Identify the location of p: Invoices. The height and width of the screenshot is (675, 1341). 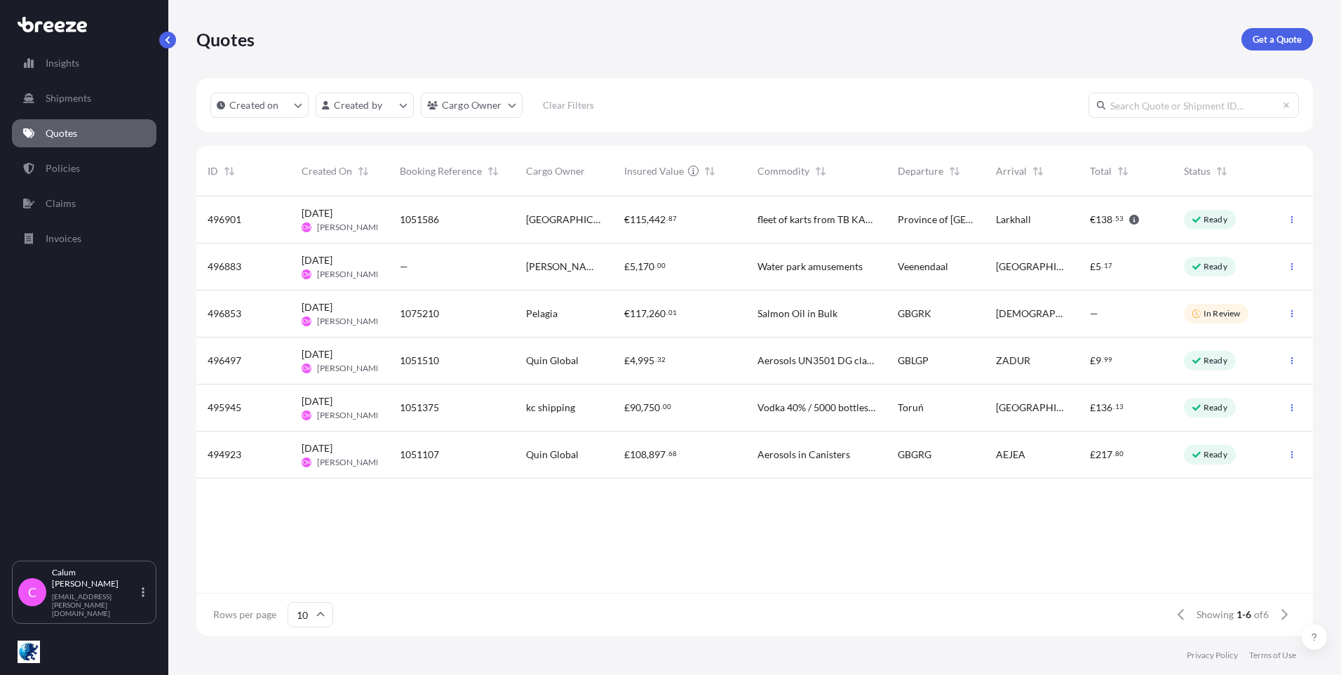
(63, 238).